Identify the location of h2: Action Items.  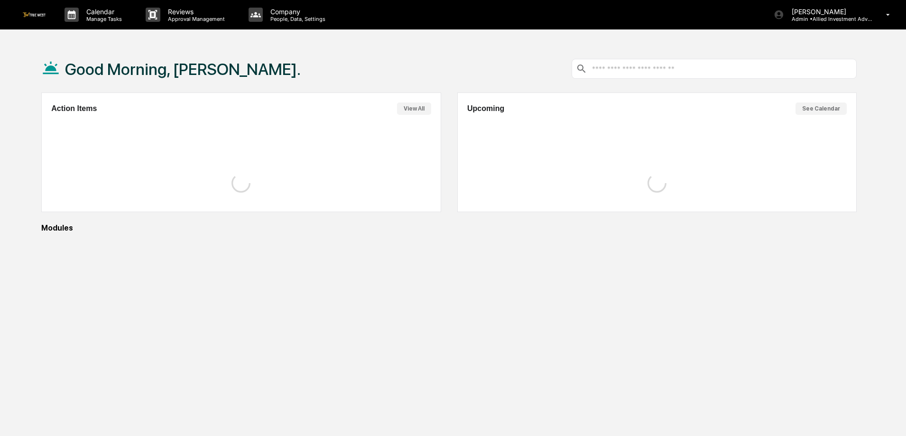
(74, 109).